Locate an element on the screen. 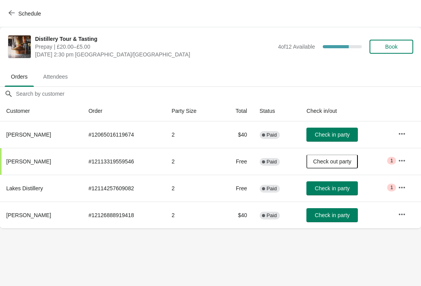  td: # 12065016119674 is located at coordinates (123, 135).